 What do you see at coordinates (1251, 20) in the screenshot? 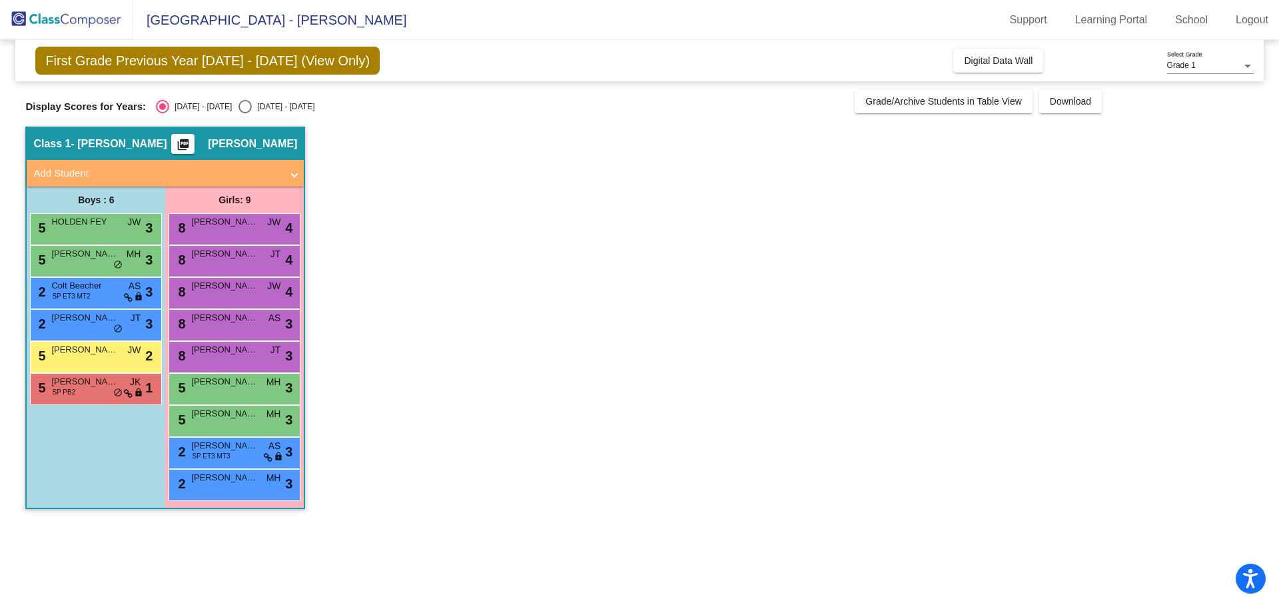
I see `a: Logout` at bounding box center [1251, 20].